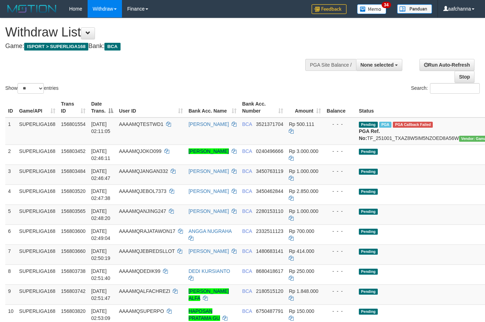 This screenshot has width=485, height=322. I want to click on span: AAAAMQSUPERPO, so click(141, 311).